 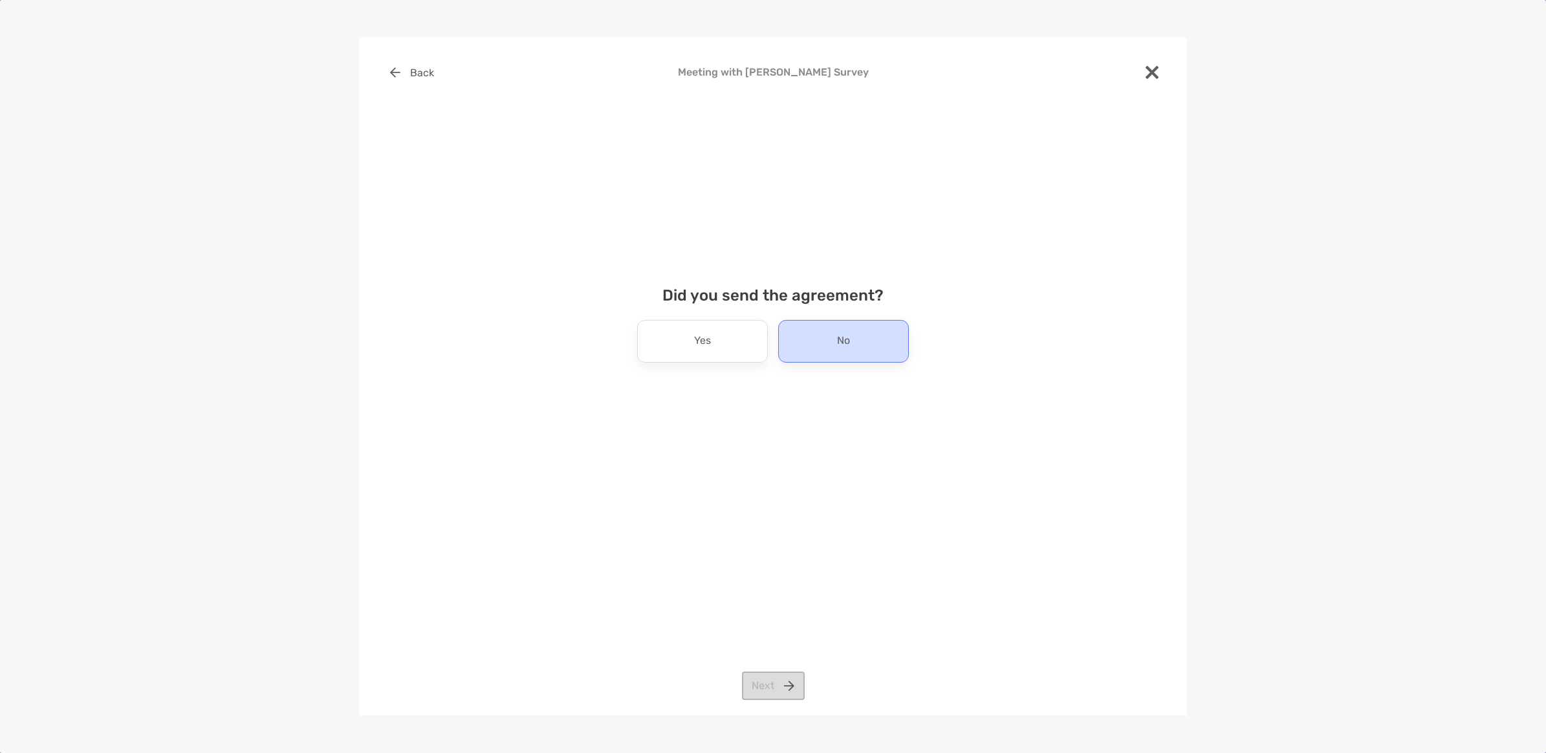 What do you see at coordinates (773, 296) in the screenshot?
I see `h4: Did you send the agreement?` at bounding box center [773, 296].